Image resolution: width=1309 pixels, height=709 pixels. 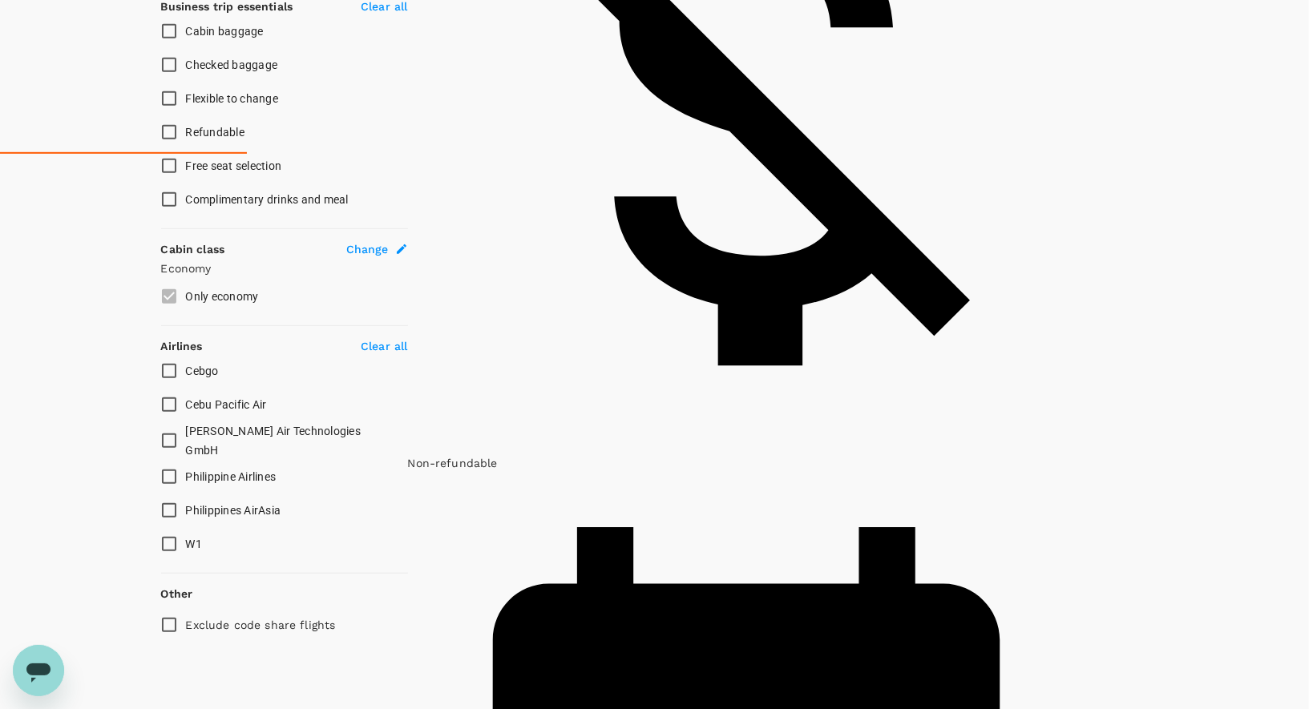 I want to click on span: Checked baggage, so click(x=232, y=65).